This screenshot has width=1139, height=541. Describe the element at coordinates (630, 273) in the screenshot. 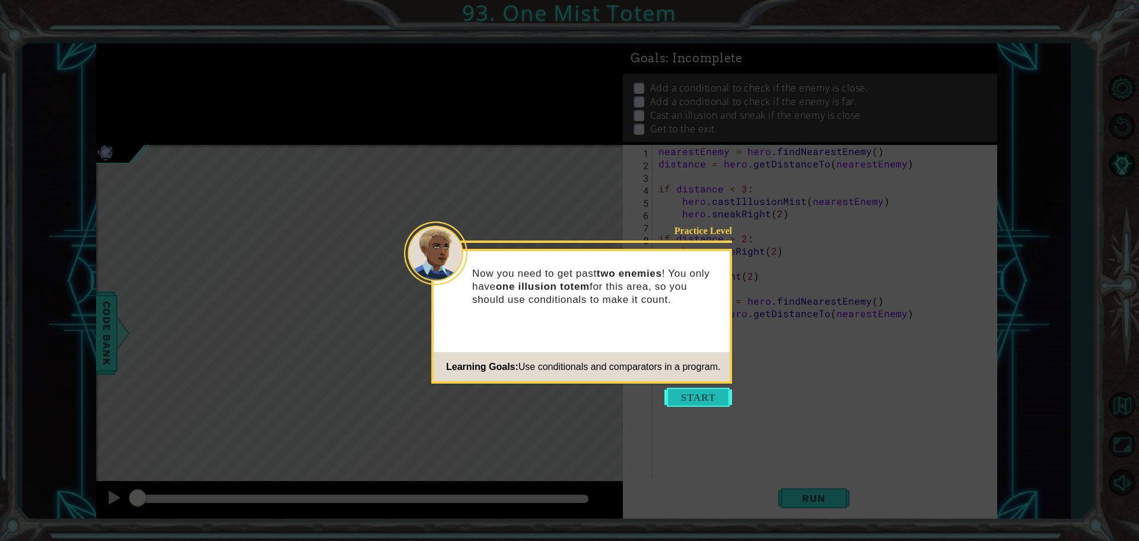

I see `strong: two enemies` at that location.